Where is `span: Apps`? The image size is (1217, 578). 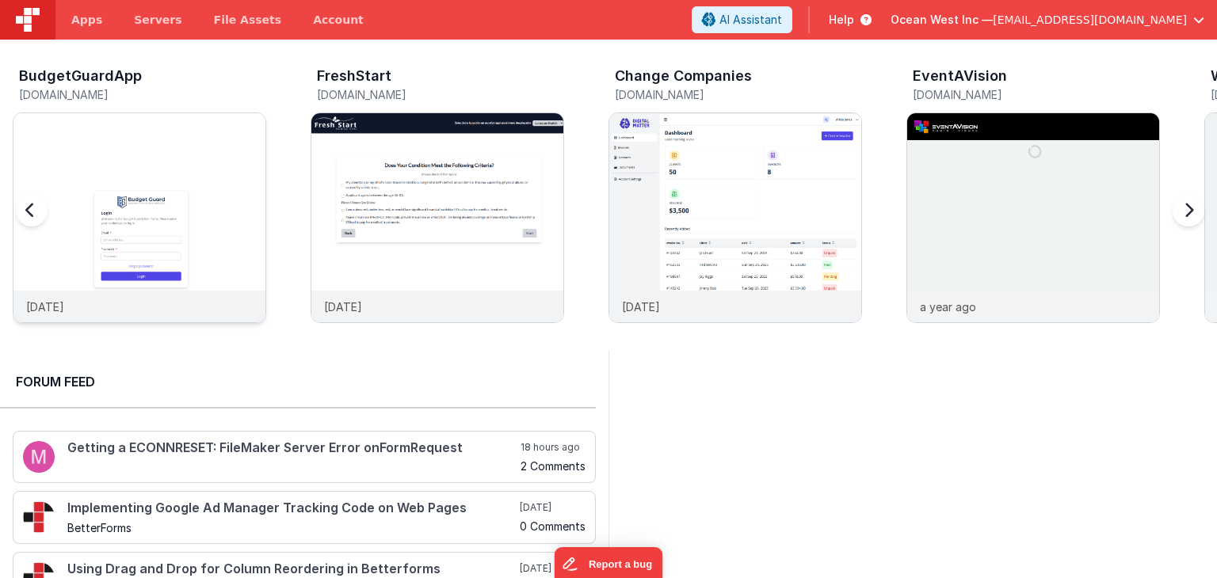
span: Apps is located at coordinates (86, 20).